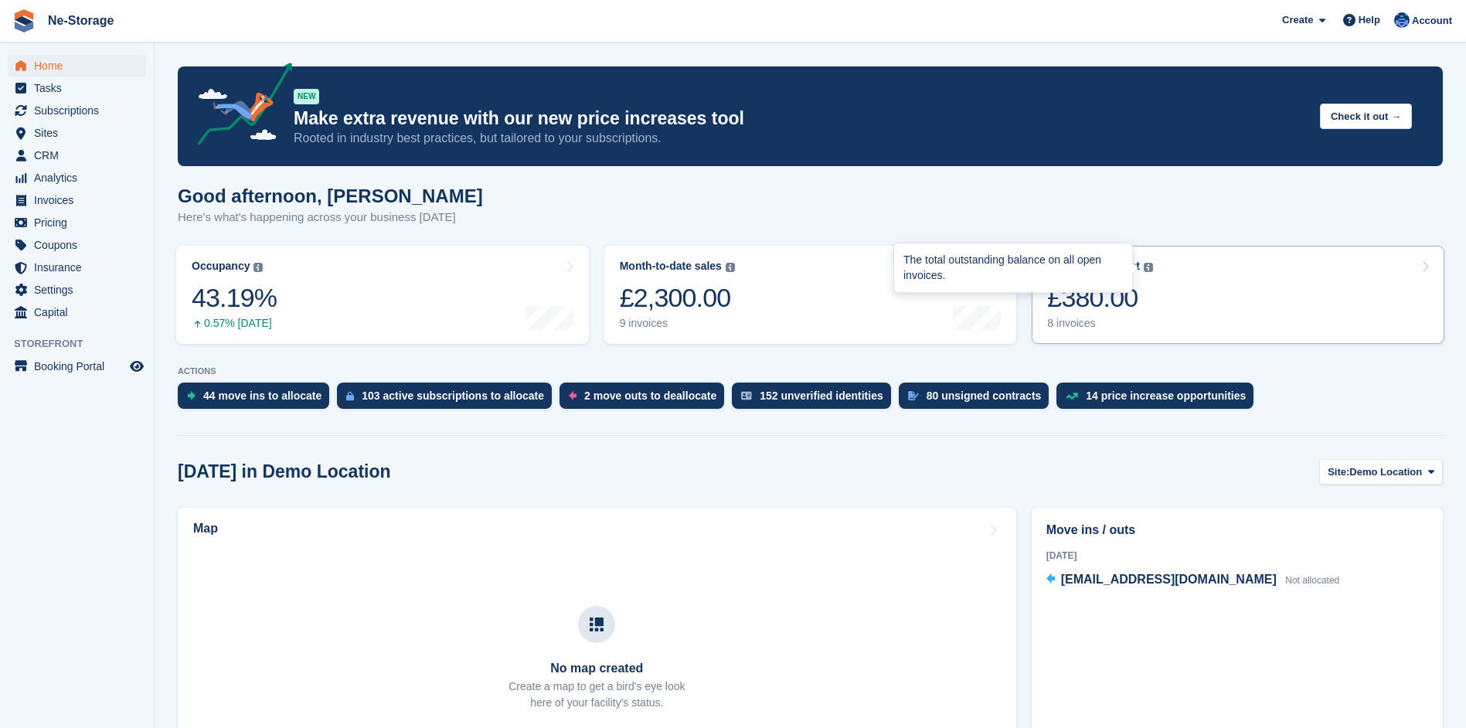  I want to click on p: Create a map to get a bird's eye look here of your facility's status., so click(596, 695).